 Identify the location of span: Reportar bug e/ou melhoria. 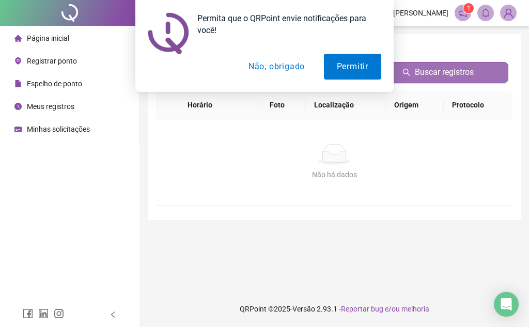
(385, 309).